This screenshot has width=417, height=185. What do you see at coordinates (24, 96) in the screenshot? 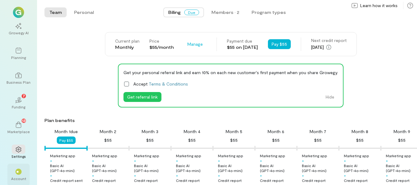
I see `span: 7` at bounding box center [24, 96].